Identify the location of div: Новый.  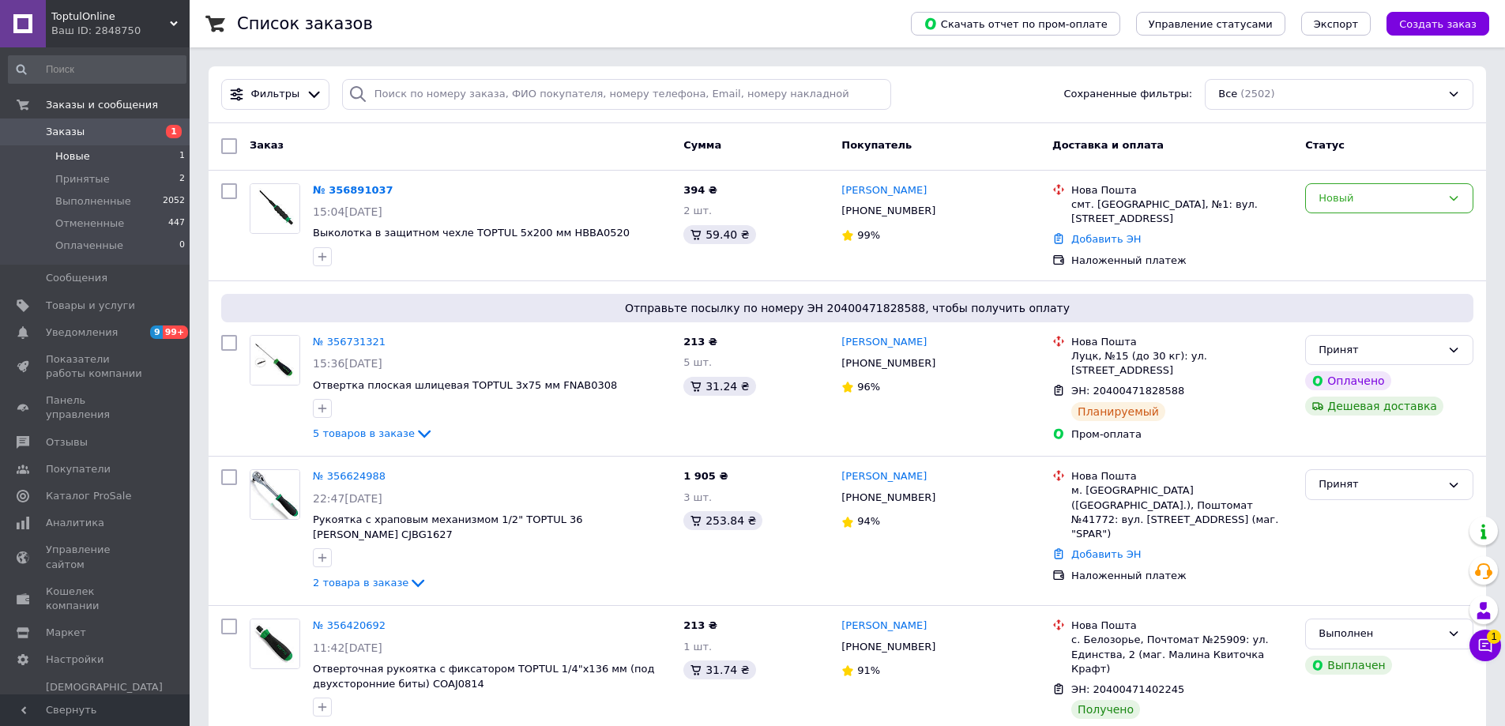
(1379, 198).